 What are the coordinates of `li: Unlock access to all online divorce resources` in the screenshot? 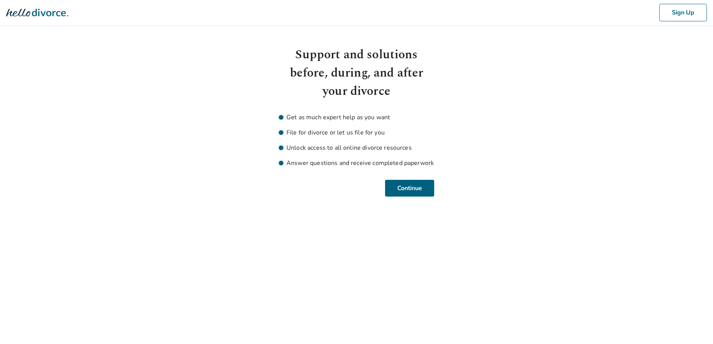 It's located at (357, 148).